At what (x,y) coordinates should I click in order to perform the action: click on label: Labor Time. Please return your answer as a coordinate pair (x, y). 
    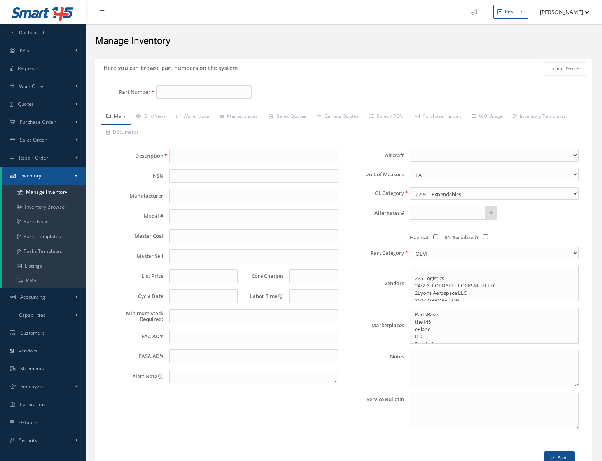
    Looking at the image, I should click on (263, 296).